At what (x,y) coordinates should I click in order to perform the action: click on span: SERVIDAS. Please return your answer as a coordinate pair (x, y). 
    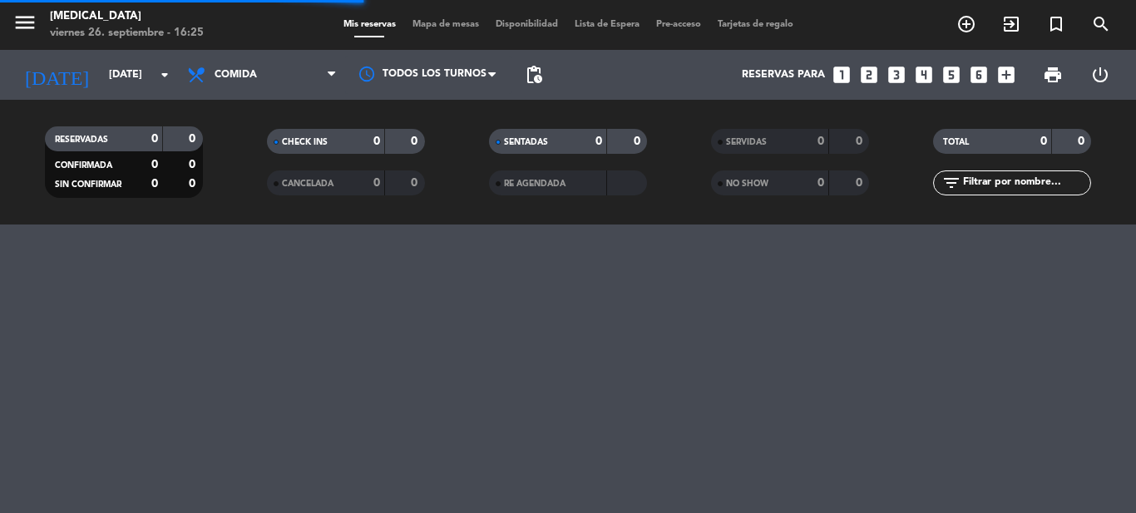
    Looking at the image, I should click on (746, 142).